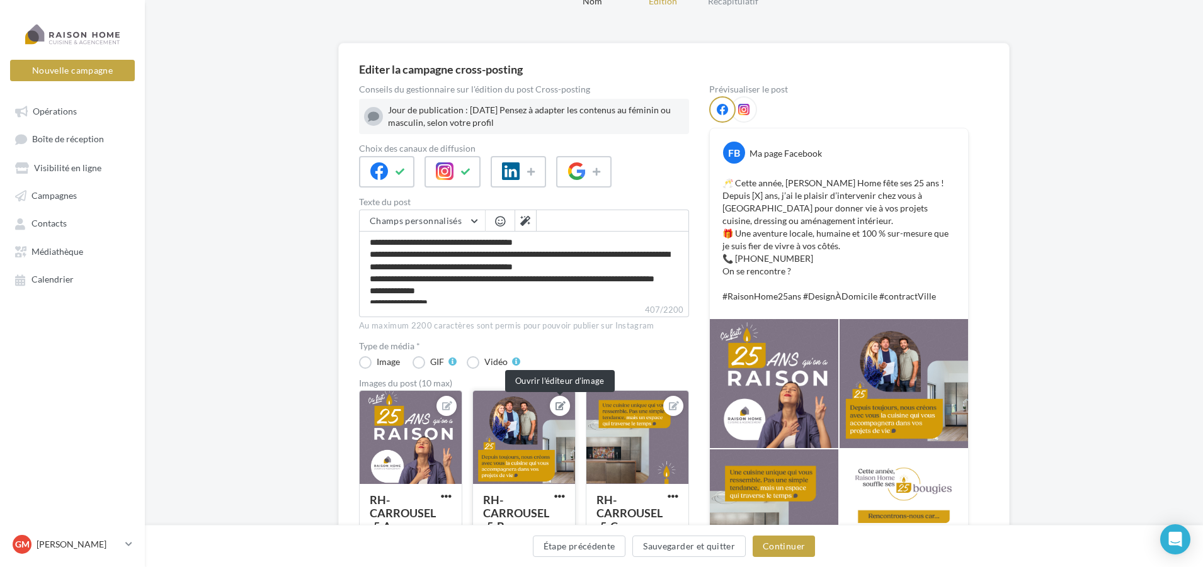 Image resolution: width=1203 pixels, height=567 pixels. Describe the element at coordinates (516, 513) in the screenshot. I see `div: RH-CARROUSEL-5-B` at that location.